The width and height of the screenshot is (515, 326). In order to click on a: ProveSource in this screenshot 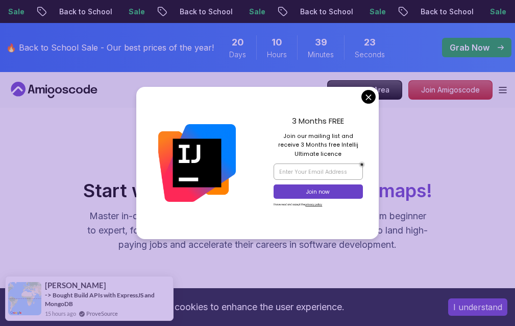, I will do `click(102, 313)`.